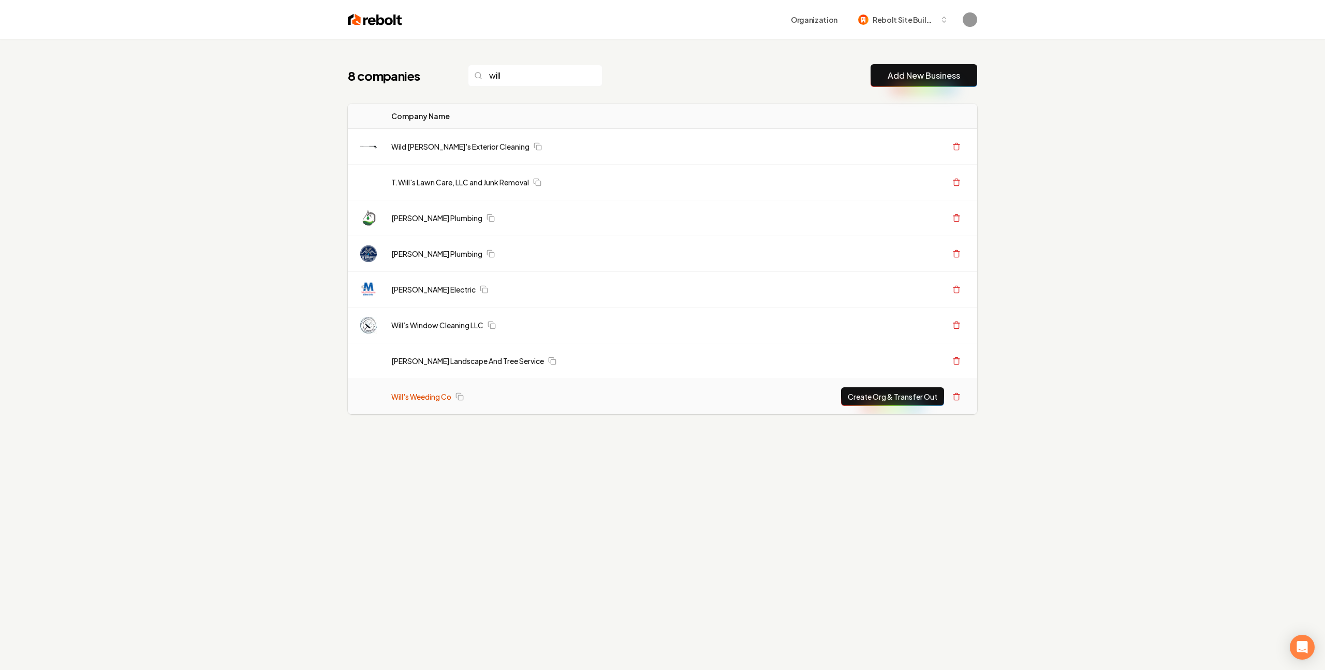  I want to click on span: Rebolt Site Builder, so click(904, 20).